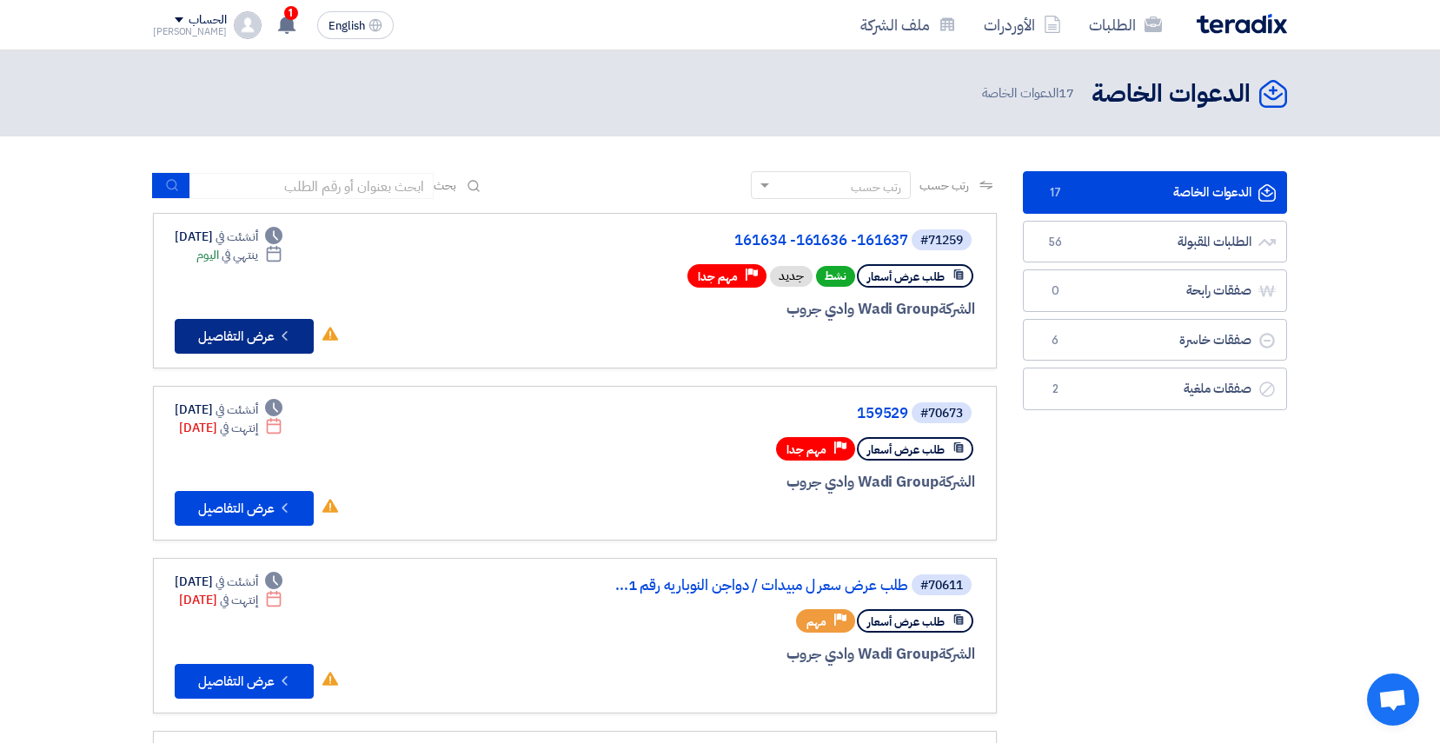  I want to click on span: 0, so click(1055, 291).